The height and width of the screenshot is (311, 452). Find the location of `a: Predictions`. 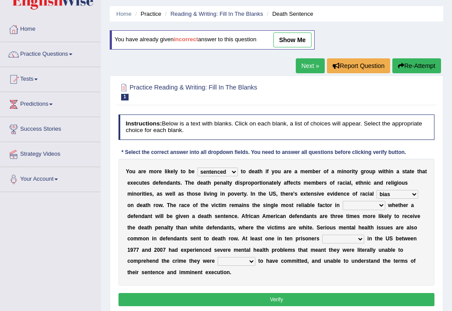

a: Predictions is located at coordinates (51, 103).